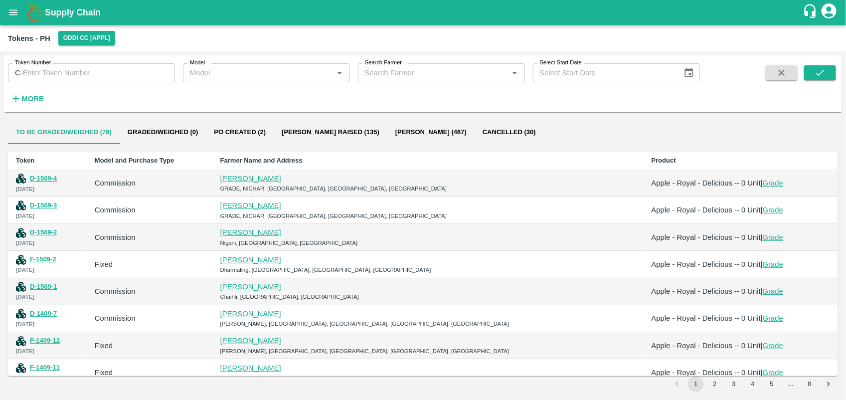 Image resolution: width=846 pixels, height=400 pixels. Describe the element at coordinates (424, 12) in the screenshot. I see `a: Supply Chain` at that location.